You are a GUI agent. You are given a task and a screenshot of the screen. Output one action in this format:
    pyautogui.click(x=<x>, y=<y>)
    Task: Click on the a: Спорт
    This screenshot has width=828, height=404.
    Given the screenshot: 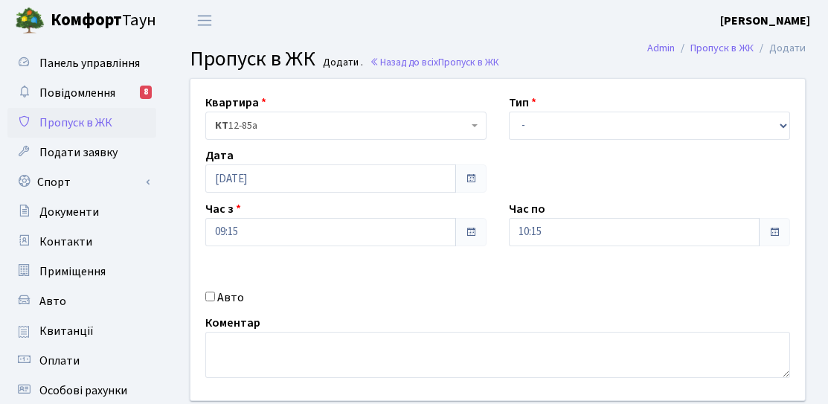 What is the action you would take?
    pyautogui.click(x=82, y=182)
    